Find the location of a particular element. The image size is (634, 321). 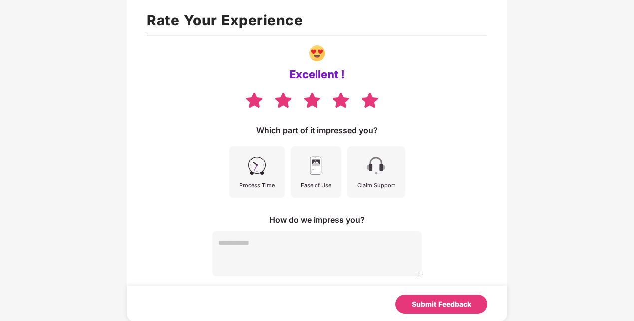

div: Excellent ! is located at coordinates (317, 74).